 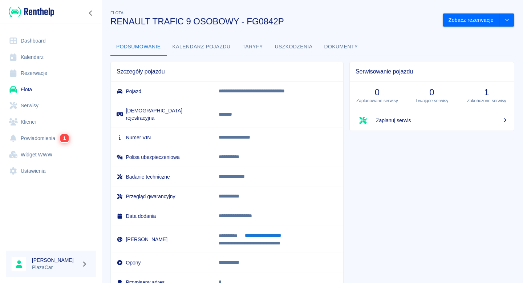 What do you see at coordinates (162, 196) in the screenshot?
I see `h6: Przegląd gwarancyjny` at bounding box center [162, 196].